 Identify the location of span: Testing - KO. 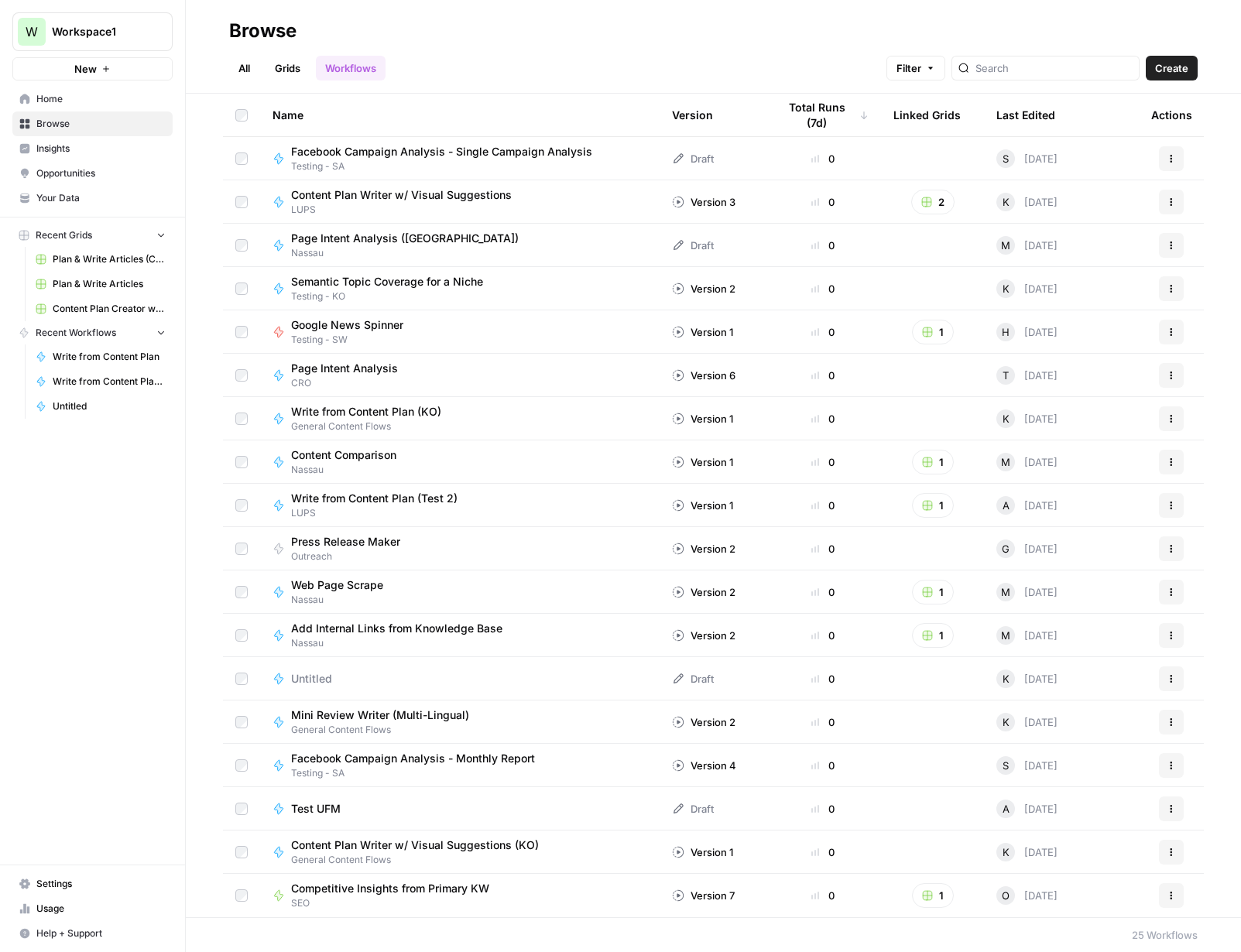
(394, 297).